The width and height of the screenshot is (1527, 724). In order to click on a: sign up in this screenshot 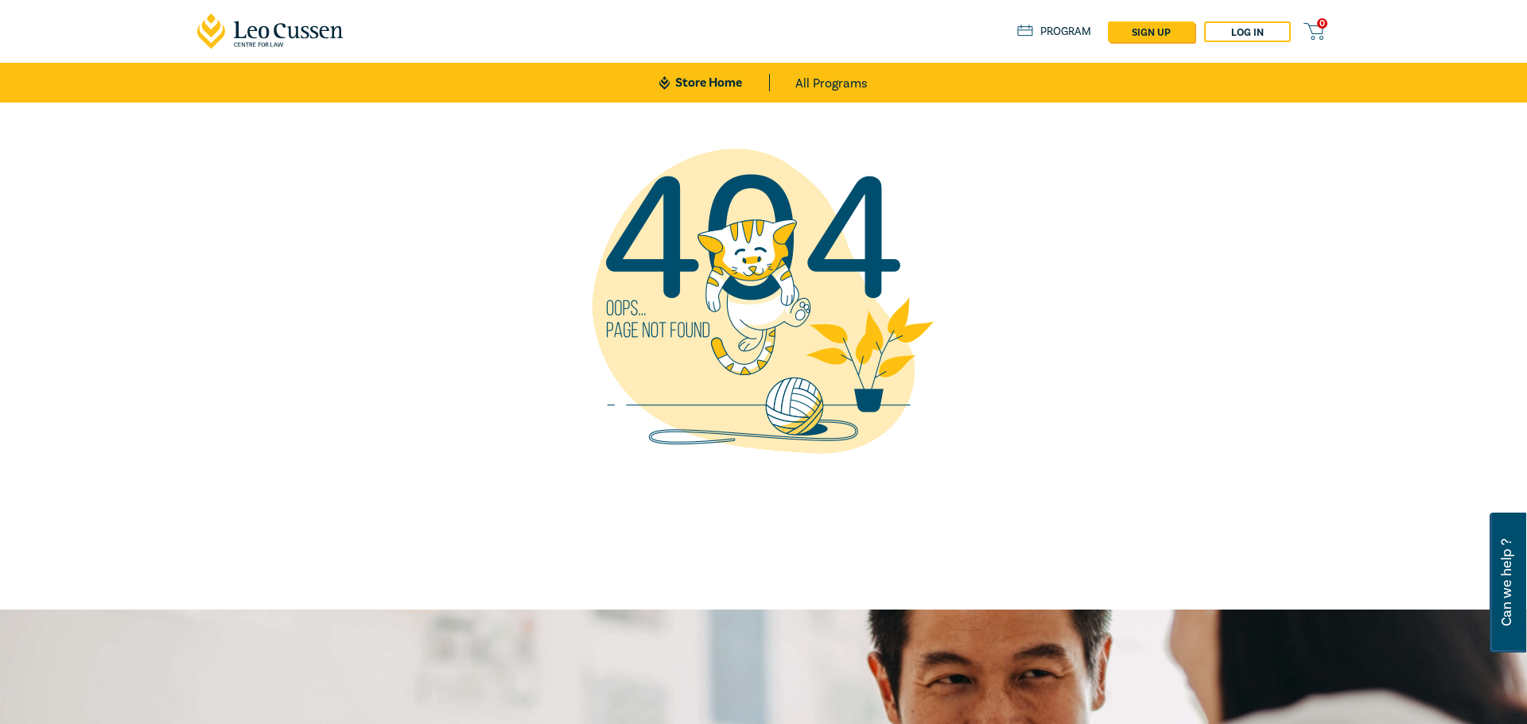, I will do `click(1151, 32)`.